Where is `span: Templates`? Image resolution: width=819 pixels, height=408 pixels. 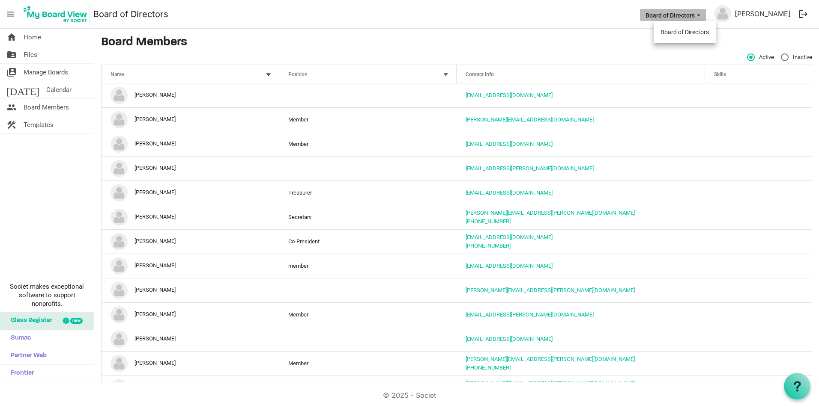
span: Templates is located at coordinates (39, 125).